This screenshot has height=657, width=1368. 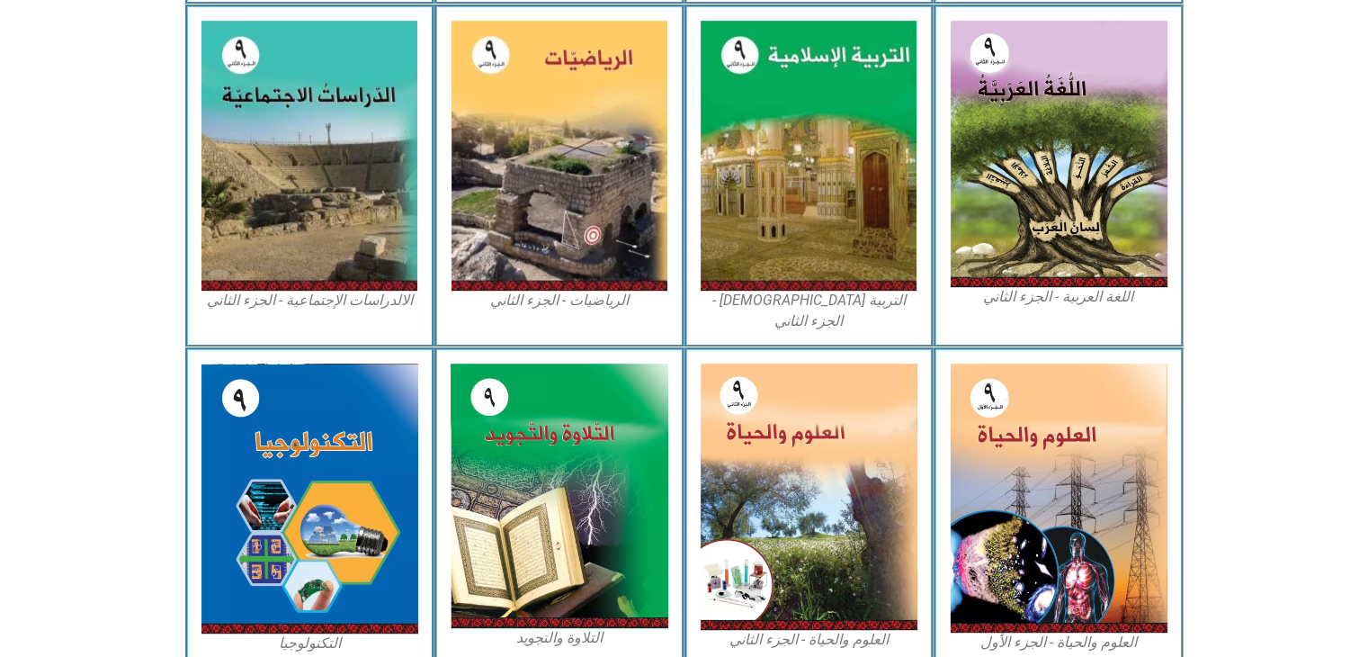 I want to click on figcaption: العلوم والحياة - الجزء الأول, so click(x=1059, y=642).